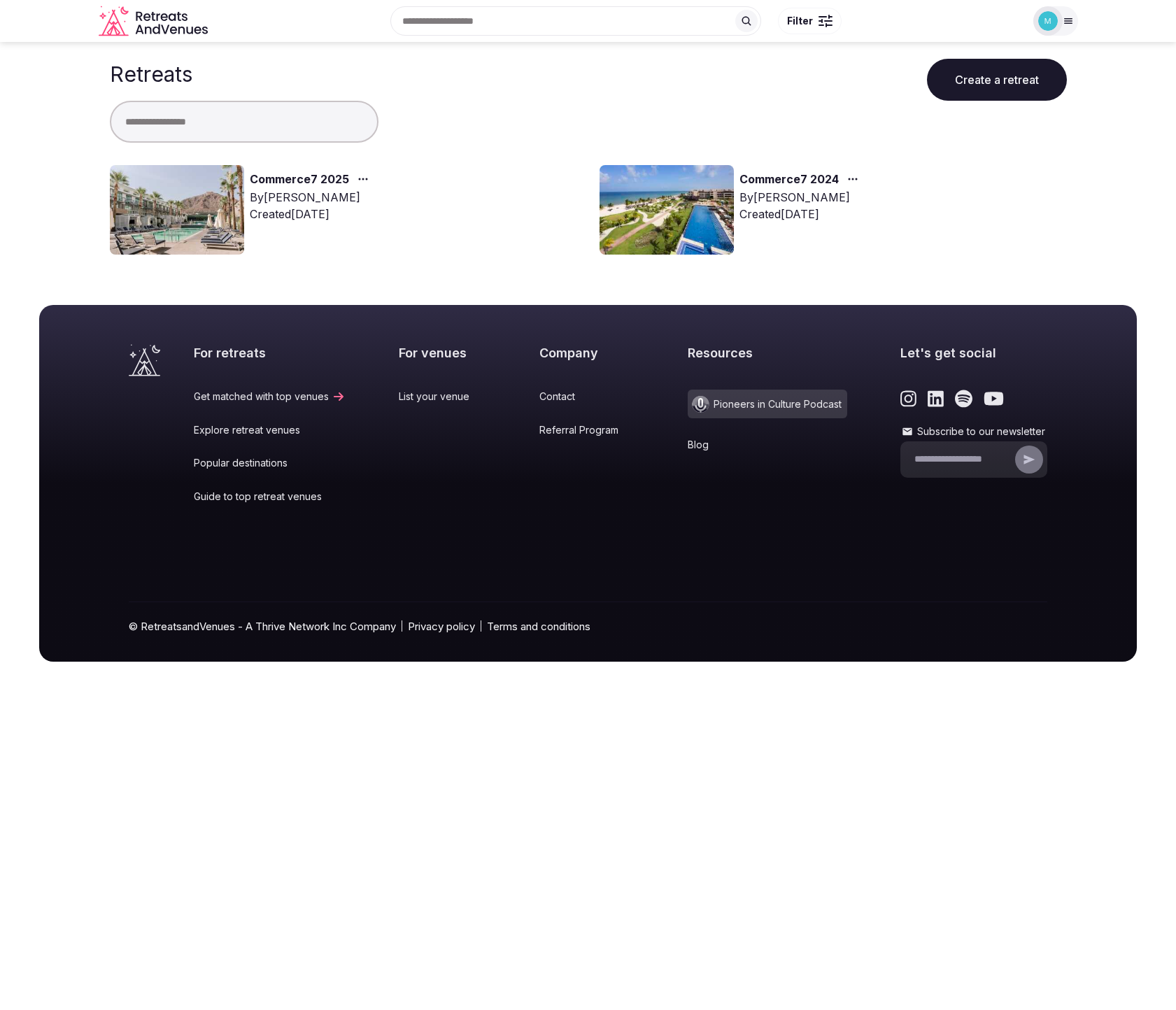 The height and width of the screenshot is (1010, 1176). I want to click on img: michael.ofarrell, so click(1048, 21).